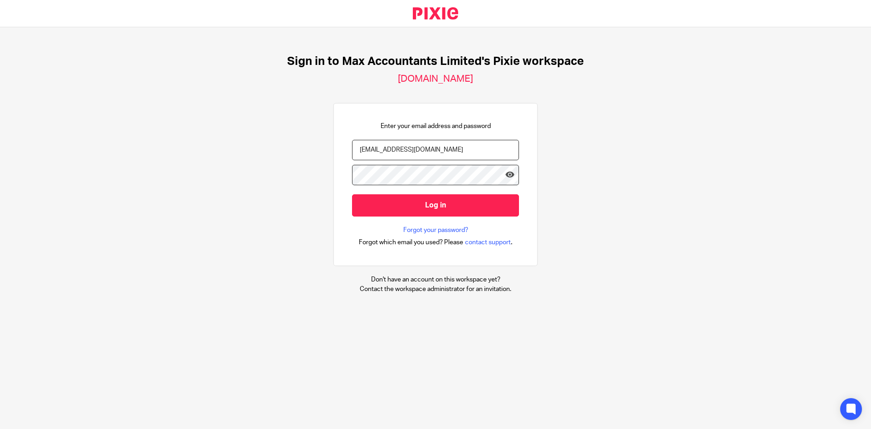 The width and height of the screenshot is (871, 429). Describe the element at coordinates (436, 61) in the screenshot. I see `h1: Sign in to Max Accountants Limited's Pixie workspace` at that location.